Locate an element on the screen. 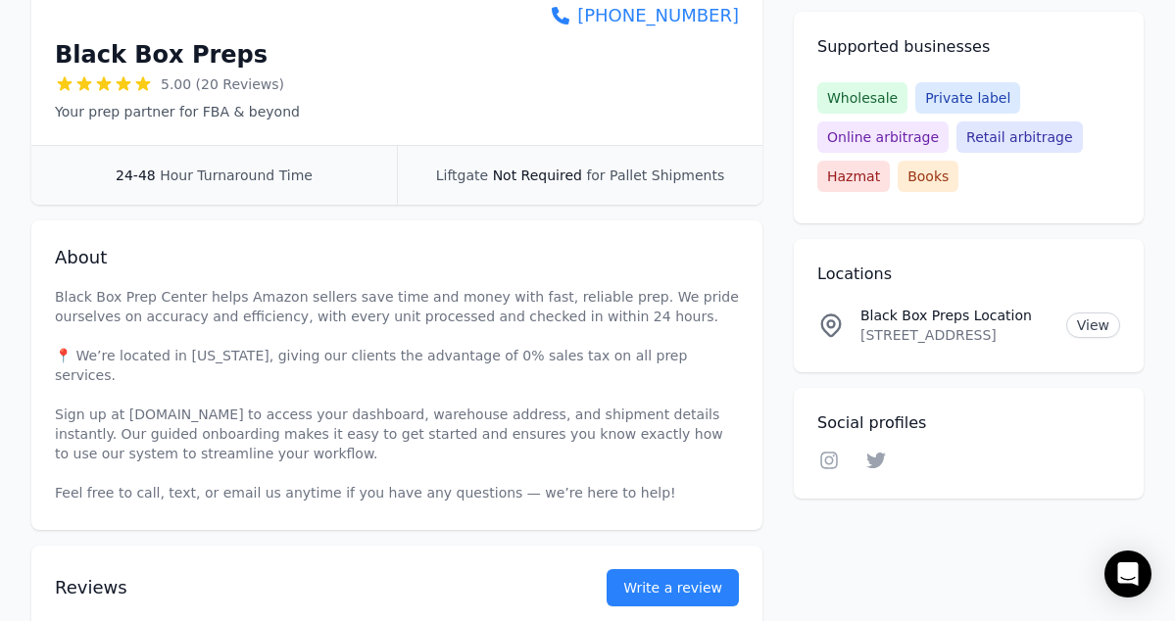 This screenshot has height=621, width=1175. h2: Locations is located at coordinates (968, 274).